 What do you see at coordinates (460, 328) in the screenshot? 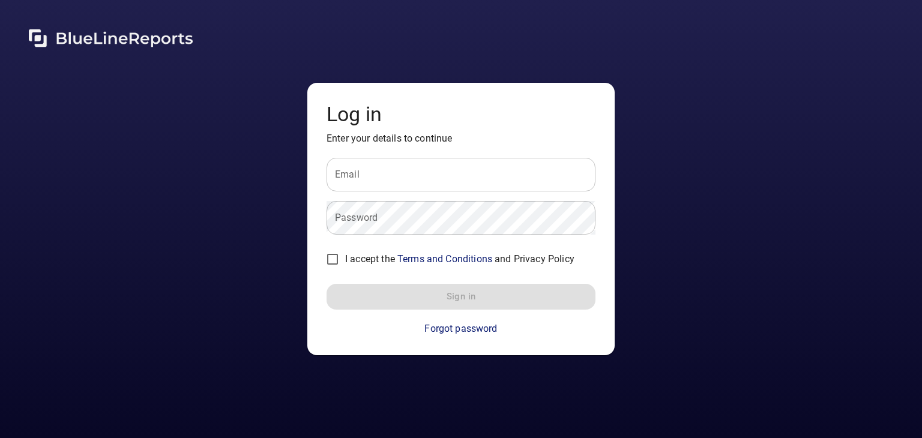
I see `span: Forgot password` at bounding box center [460, 328].